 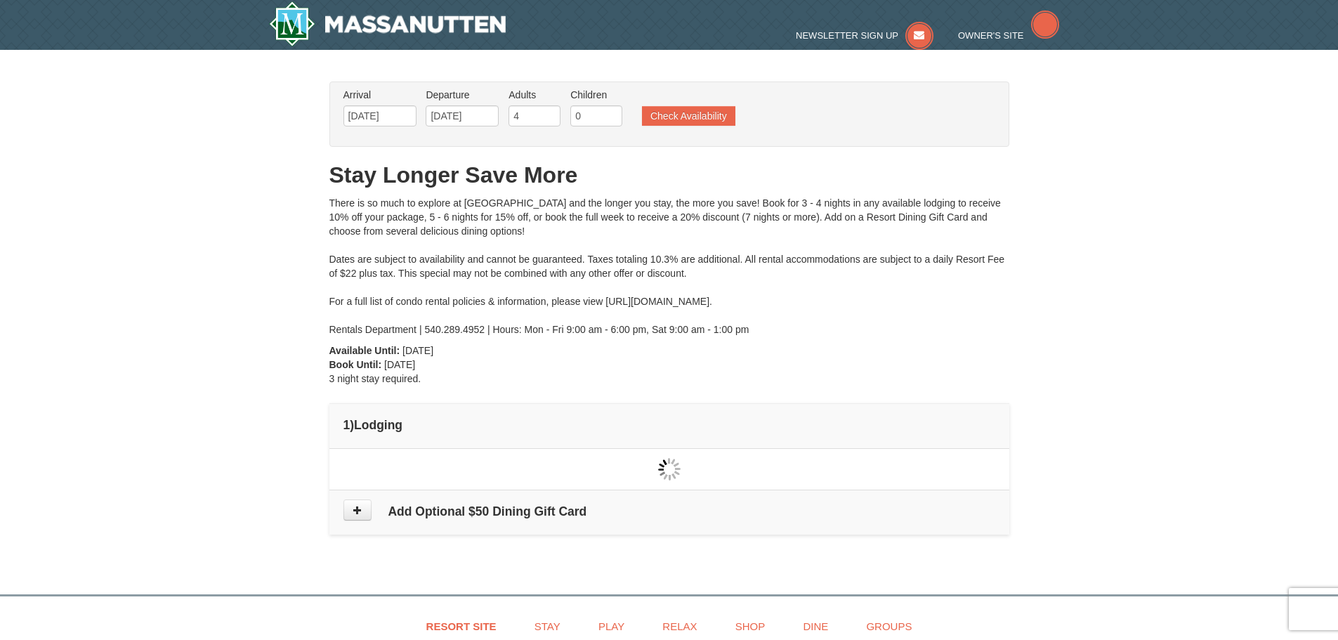 I want to click on a: Massanutten Resort, so click(x=388, y=24).